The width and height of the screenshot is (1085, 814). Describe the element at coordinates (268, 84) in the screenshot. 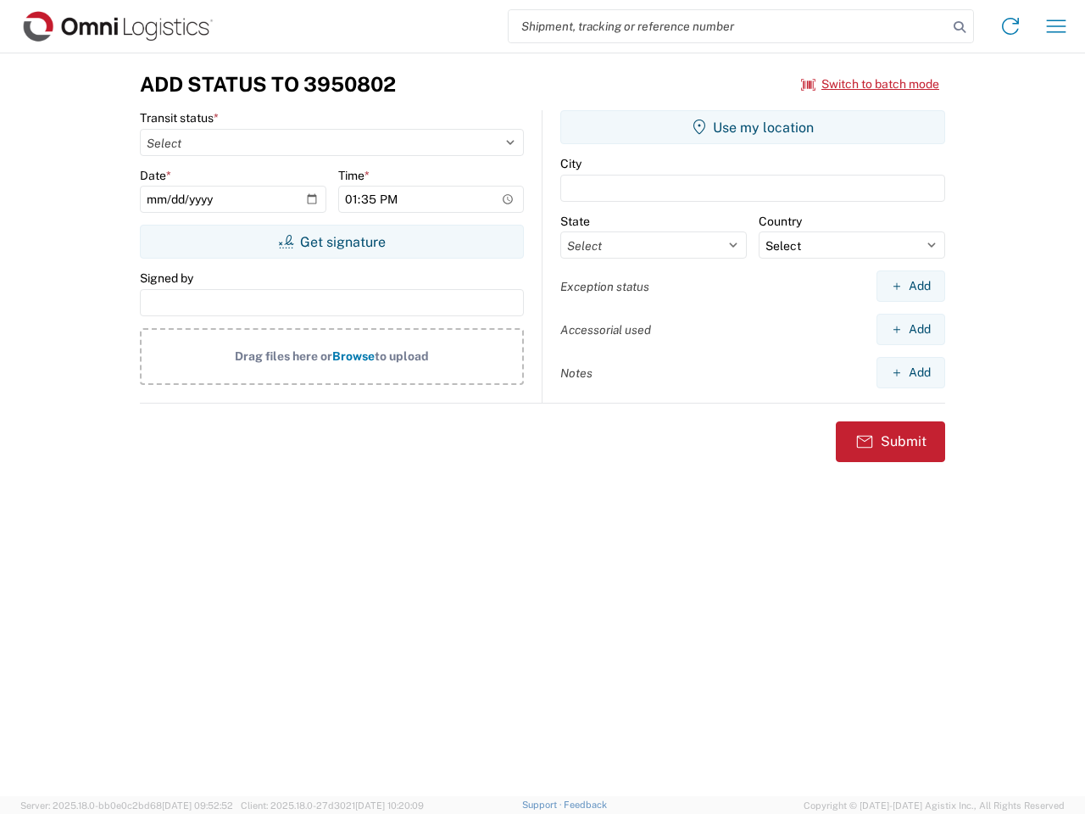

I see `h3: Add Status to 3950802` at that location.